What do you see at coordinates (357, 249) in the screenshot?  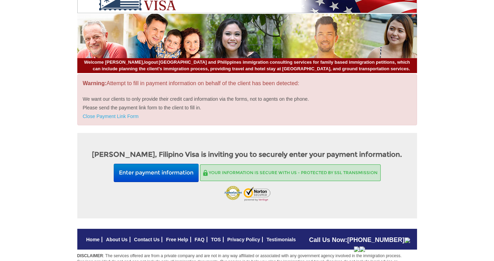 I see `span: Click to call` at bounding box center [357, 249].